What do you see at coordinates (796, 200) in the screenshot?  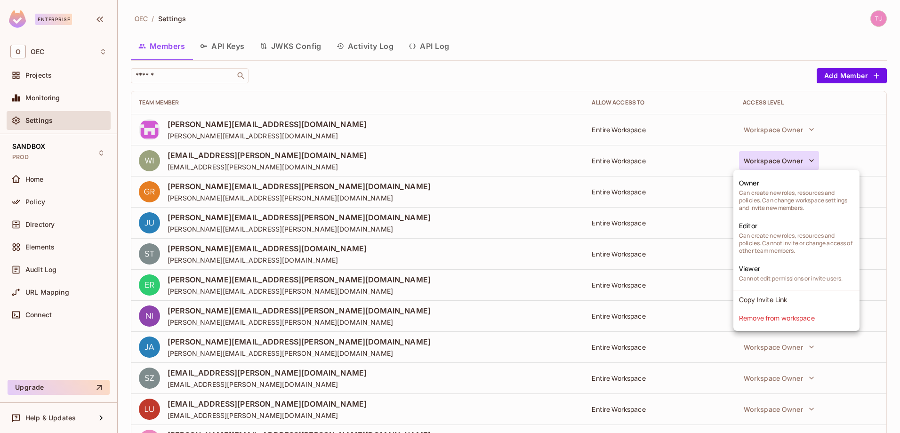 I see `span: Can create new roles, resources and policies. Can change workspace settings and invite new members.` at bounding box center [796, 200].